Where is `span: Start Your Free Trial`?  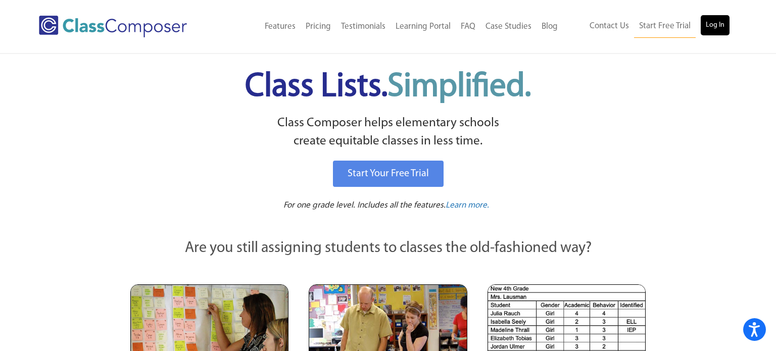
span: Start Your Free Trial is located at coordinates (388, 174).